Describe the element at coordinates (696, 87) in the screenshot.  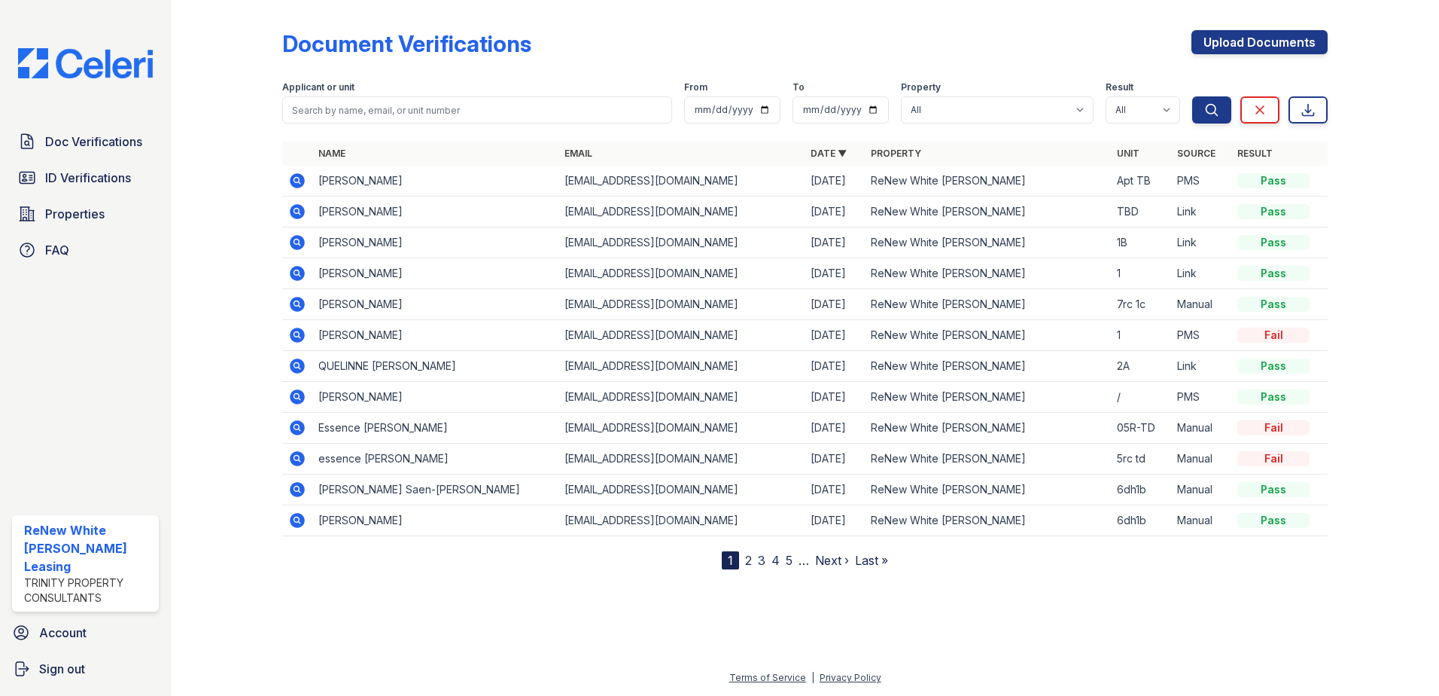
I see `label: From` at that location.